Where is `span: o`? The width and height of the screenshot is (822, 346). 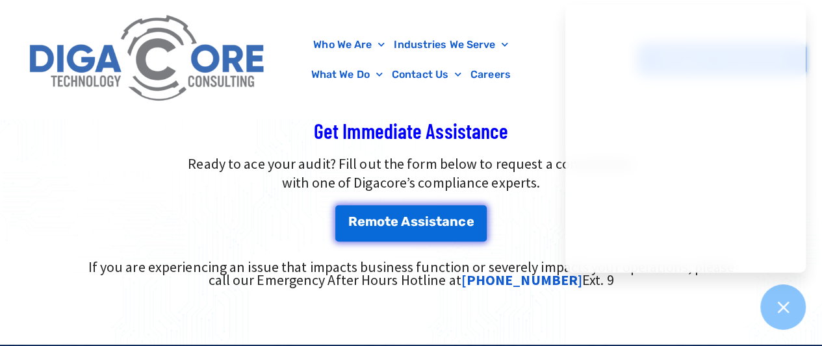
span: o is located at coordinates (381, 222).